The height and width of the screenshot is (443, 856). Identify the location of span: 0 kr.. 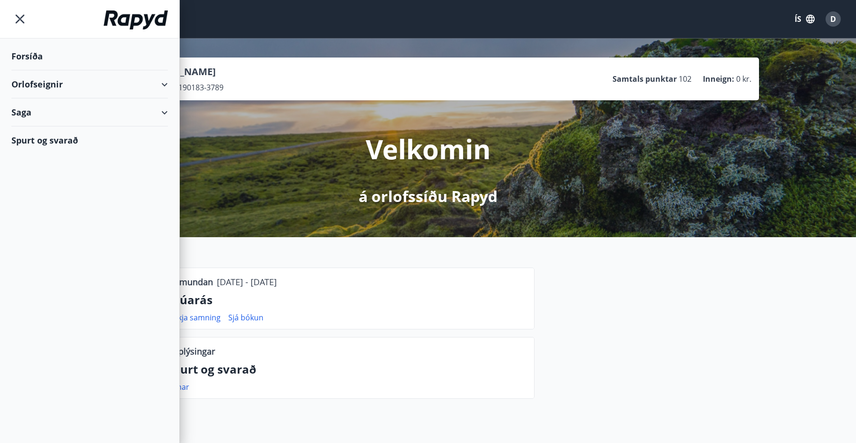
(743, 79).